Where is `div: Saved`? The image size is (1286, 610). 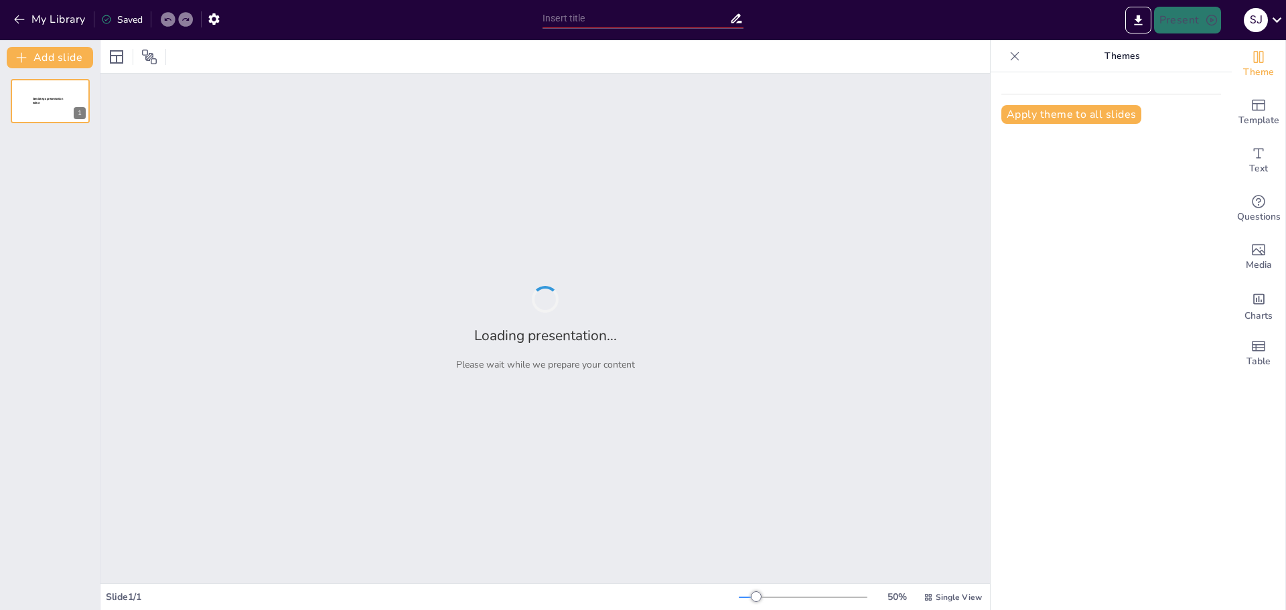 div: Saved is located at coordinates (122, 19).